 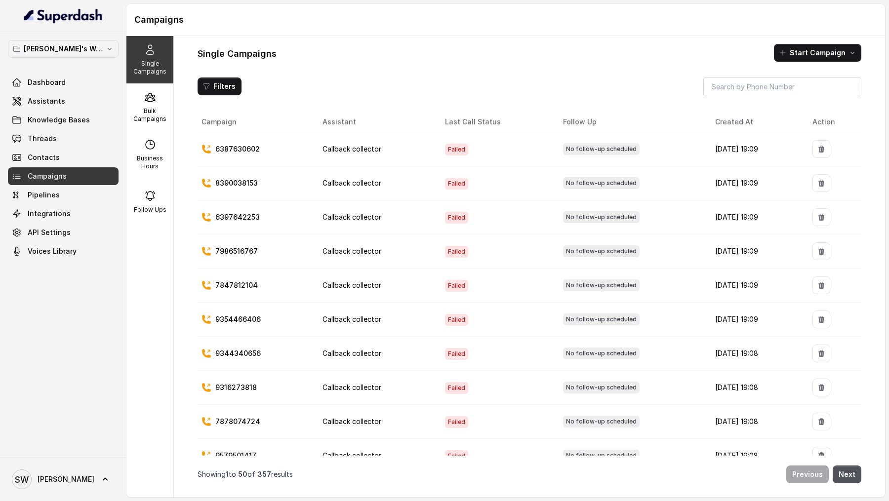 I want to click on span: API Settings, so click(x=49, y=233).